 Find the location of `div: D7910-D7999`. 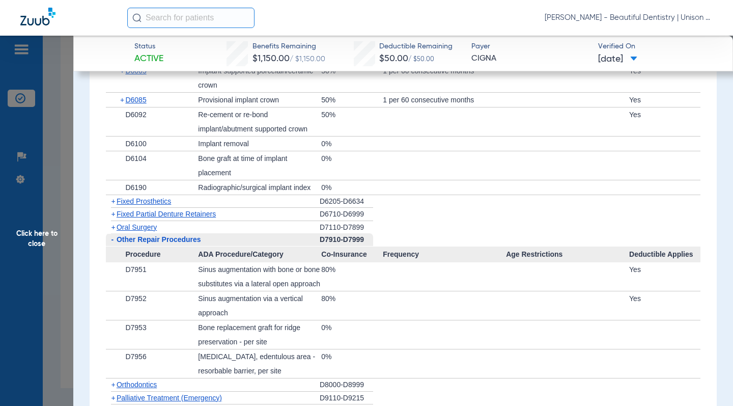

div: D7910-D7999 is located at coordinates (346, 240).